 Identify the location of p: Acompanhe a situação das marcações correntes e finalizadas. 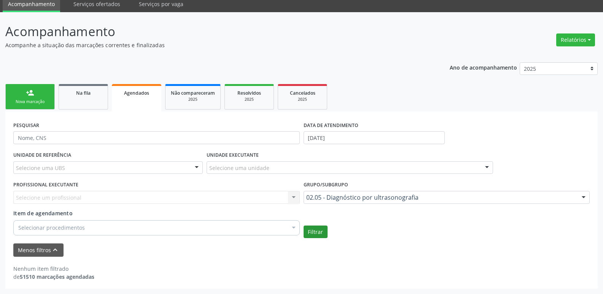
(213, 45).